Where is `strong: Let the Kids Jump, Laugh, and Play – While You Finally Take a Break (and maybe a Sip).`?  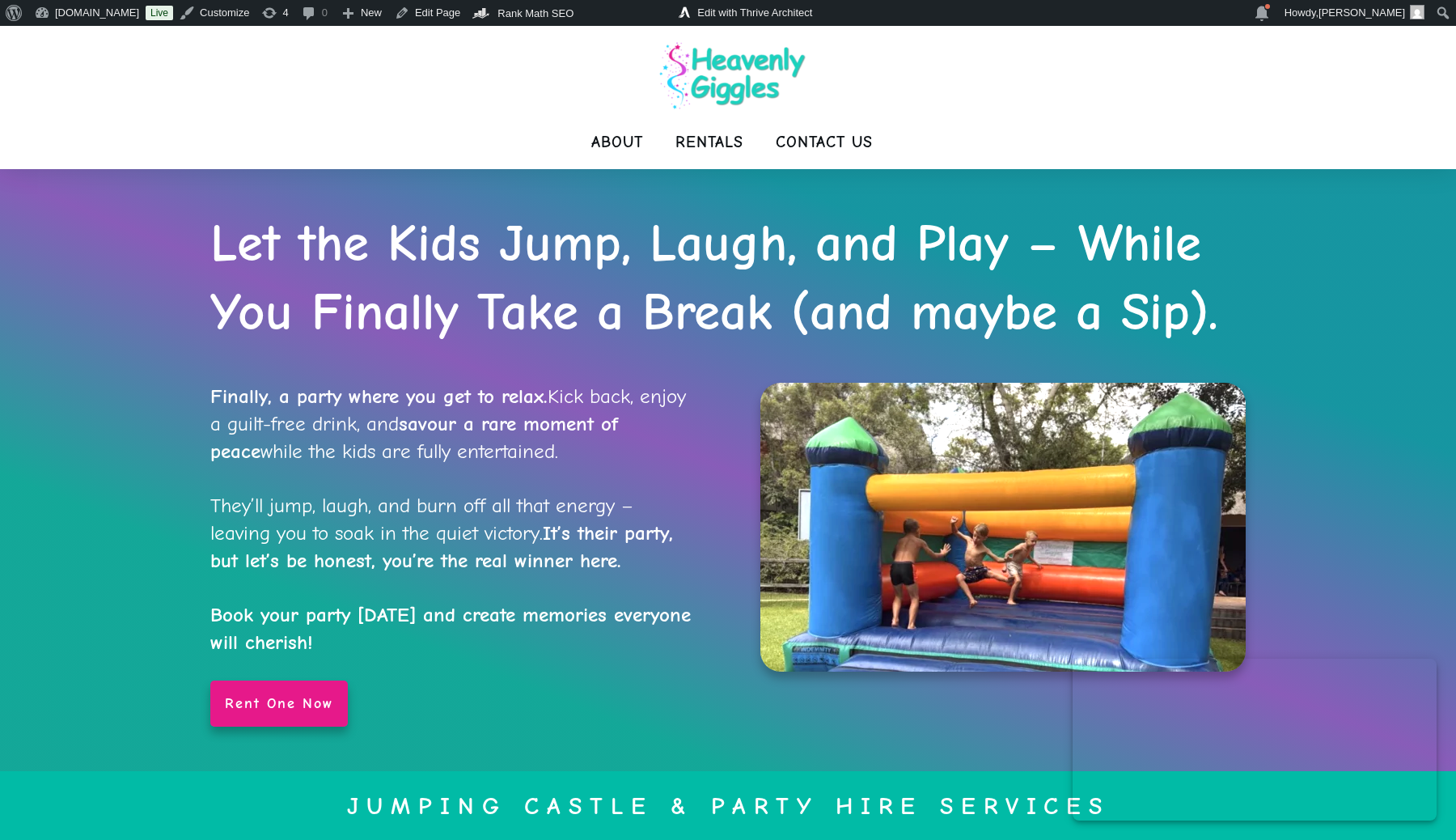 strong: Let the Kids Jump, Laugh, and Play – While You Finally Take a Break (and maybe a Sip). is located at coordinates (715, 278).